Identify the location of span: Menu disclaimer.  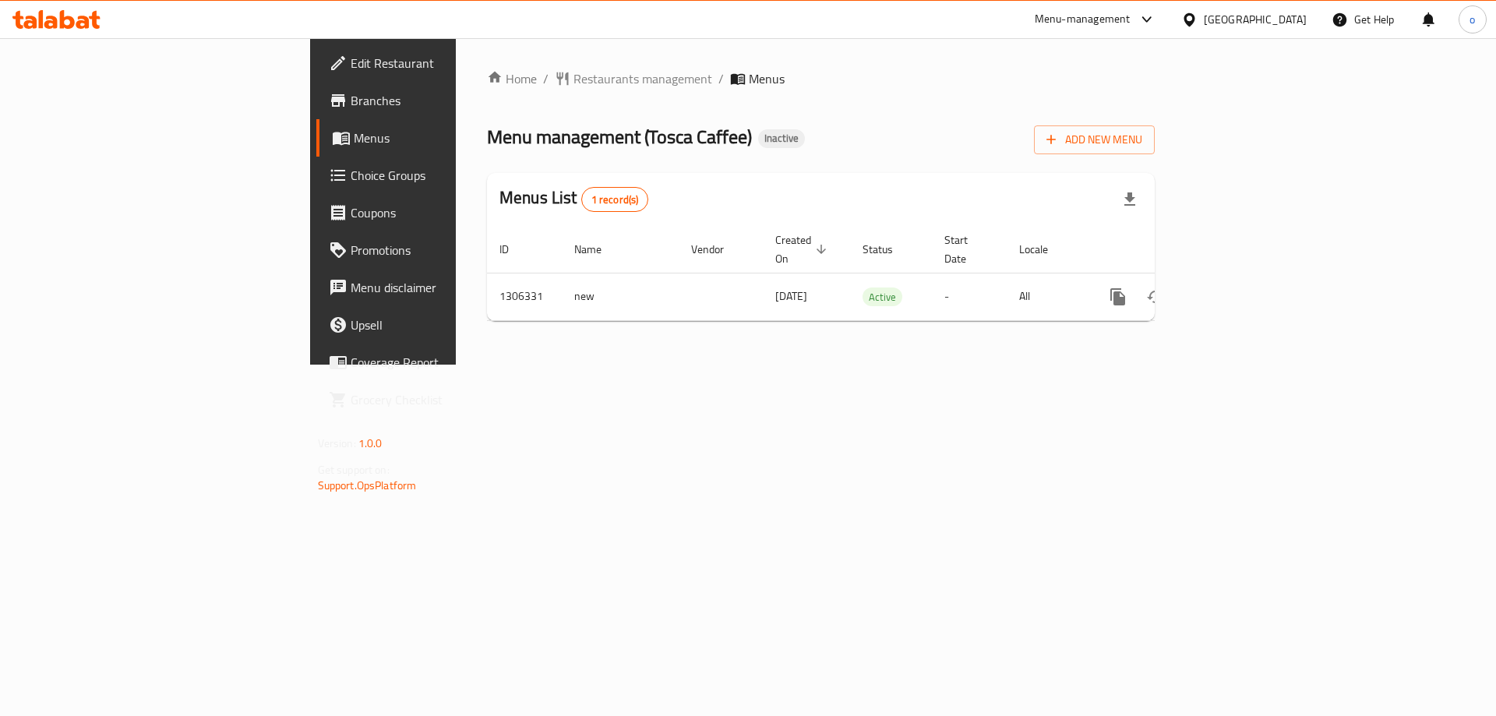
(449, 288).